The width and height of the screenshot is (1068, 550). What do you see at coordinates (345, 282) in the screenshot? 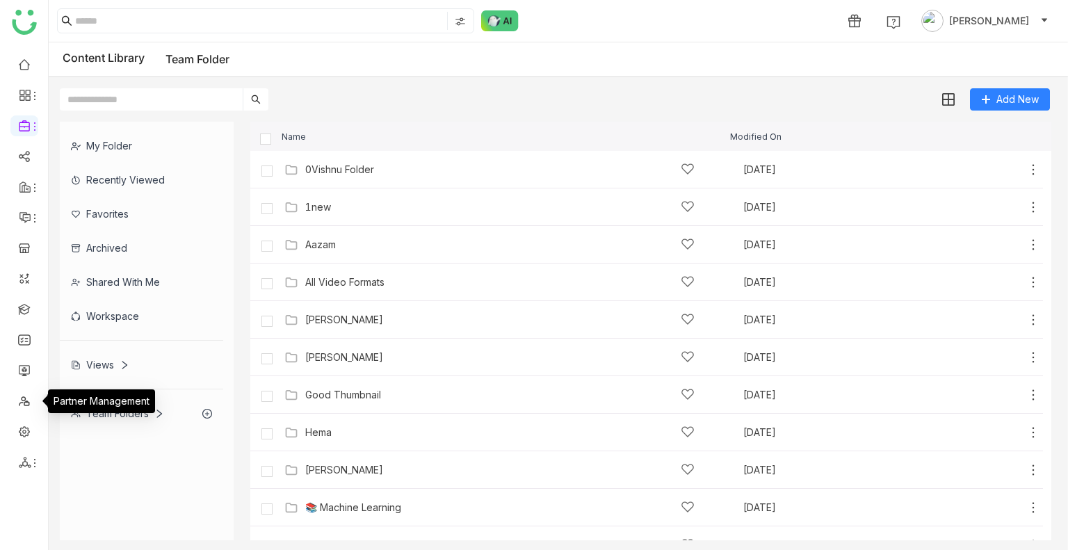
I see `div: All Video Formats` at bounding box center [345, 282].